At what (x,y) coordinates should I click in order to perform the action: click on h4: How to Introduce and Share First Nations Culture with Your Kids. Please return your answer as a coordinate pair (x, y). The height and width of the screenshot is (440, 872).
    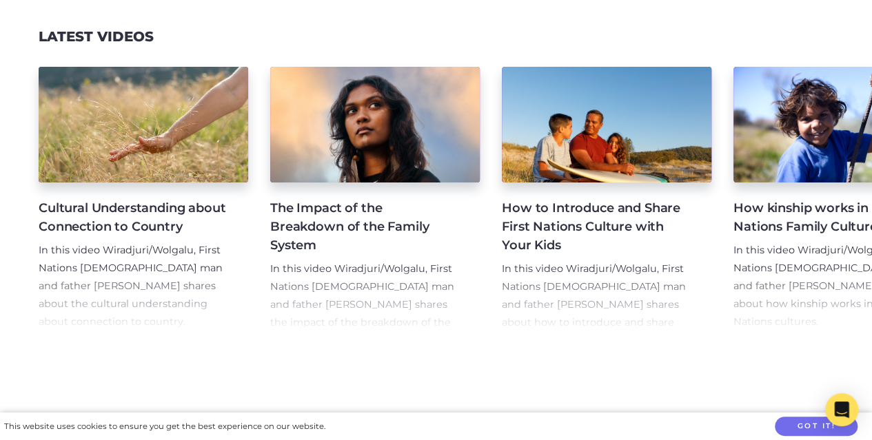
    Looking at the image, I should click on (595, 227).